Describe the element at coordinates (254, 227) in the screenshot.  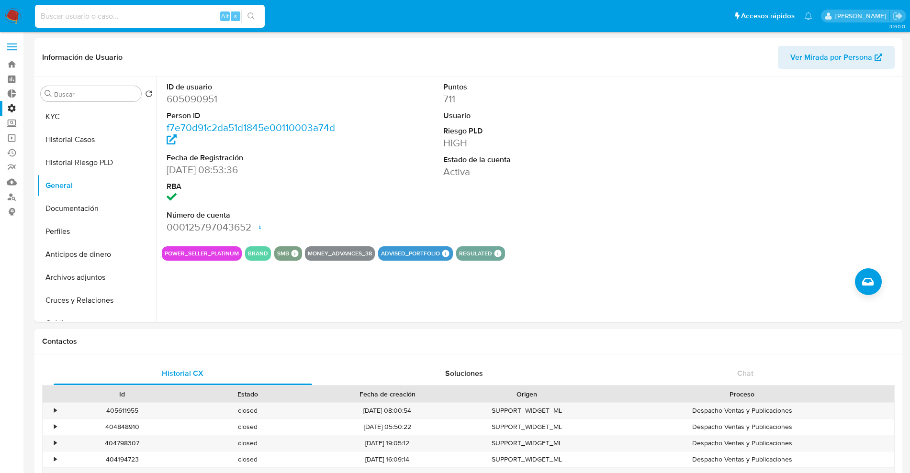
I see `dd: 000125797043652` at that location.